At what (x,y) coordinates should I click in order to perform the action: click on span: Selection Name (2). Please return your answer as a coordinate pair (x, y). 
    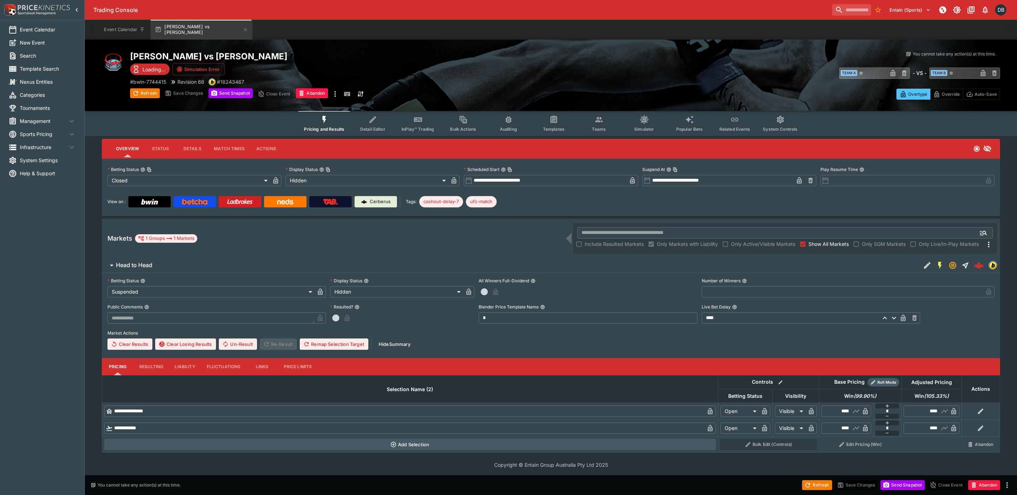
    Looking at the image, I should click on (410, 390).